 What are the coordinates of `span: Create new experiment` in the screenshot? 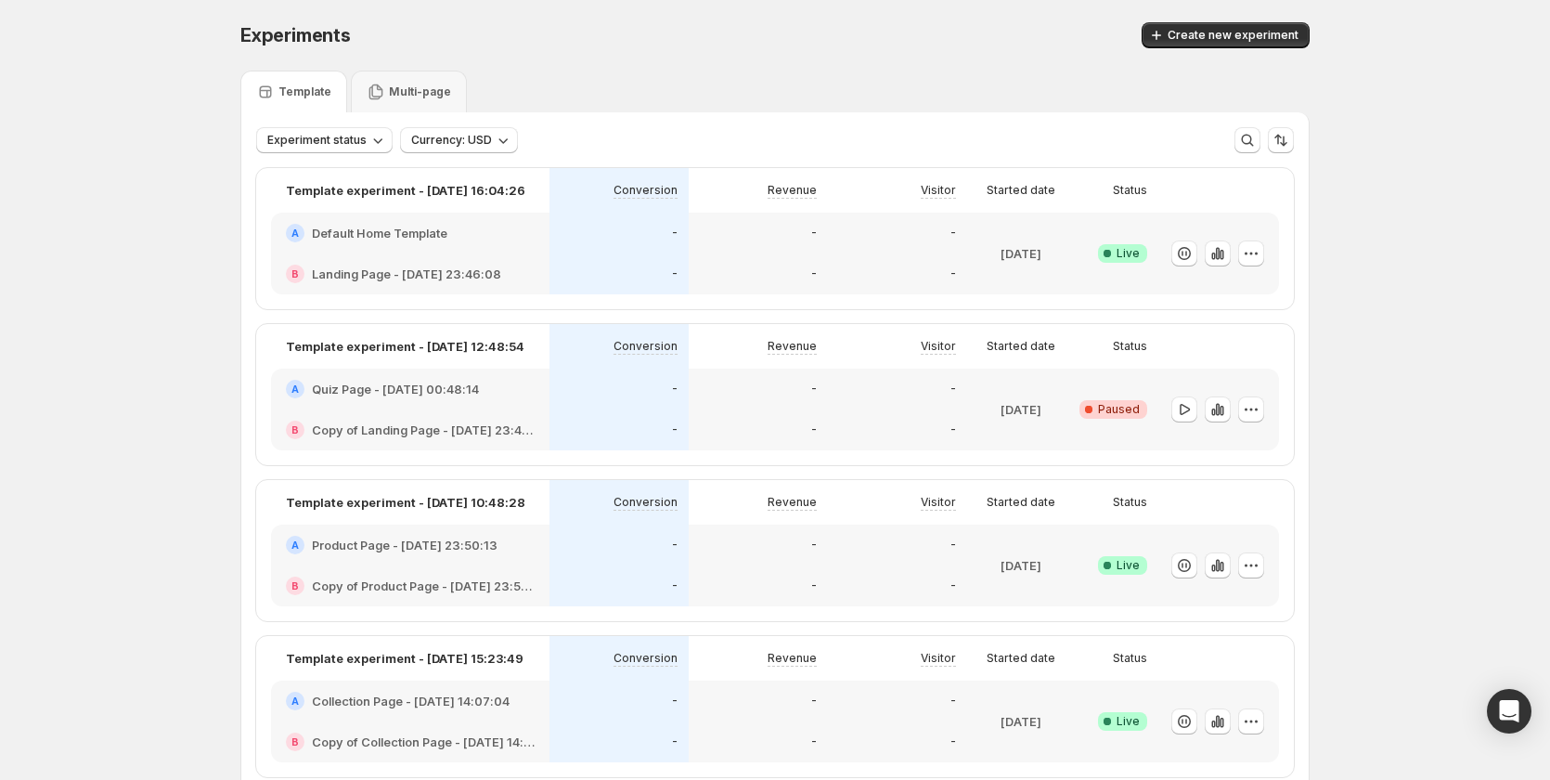 It's located at (1233, 35).